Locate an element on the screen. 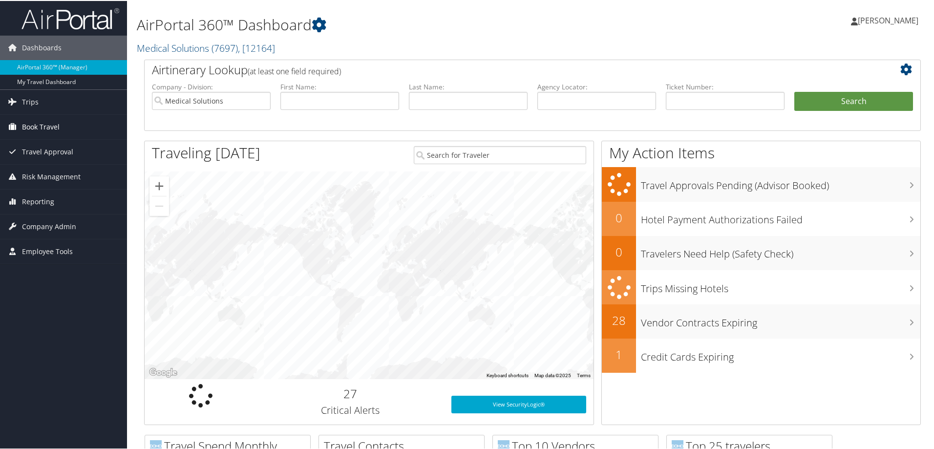 The image size is (934, 449). h3: Vendor Contracts Expiring is located at coordinates (781, 320).